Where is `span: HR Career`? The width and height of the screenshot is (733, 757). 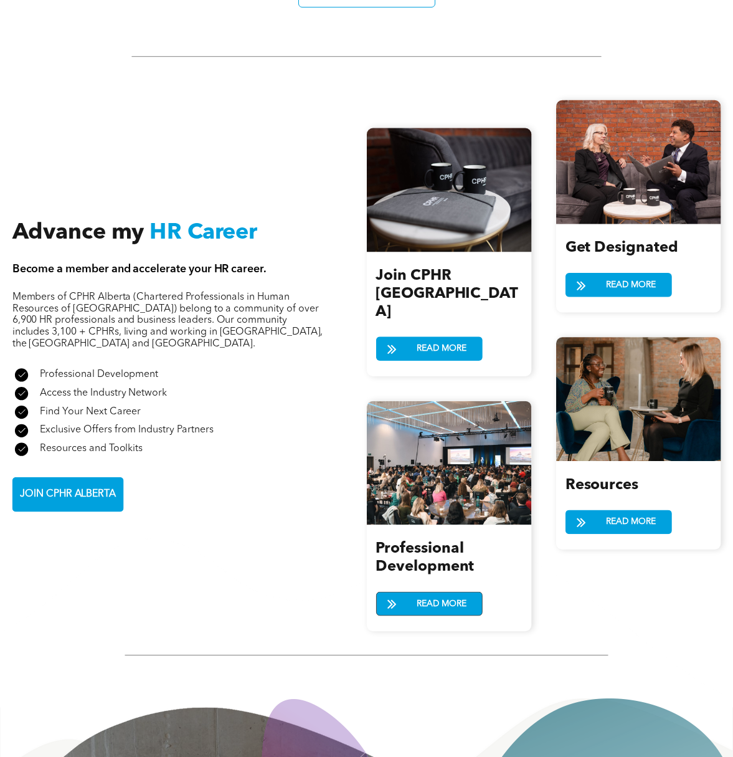
span: HR Career is located at coordinates (203, 233).